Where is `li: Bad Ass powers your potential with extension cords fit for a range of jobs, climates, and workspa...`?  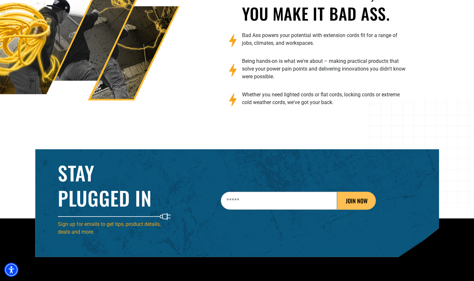
li: Bad Ass powers your potential with extension cords fit for a range of jobs, climates, and workspa... is located at coordinates (324, 45).